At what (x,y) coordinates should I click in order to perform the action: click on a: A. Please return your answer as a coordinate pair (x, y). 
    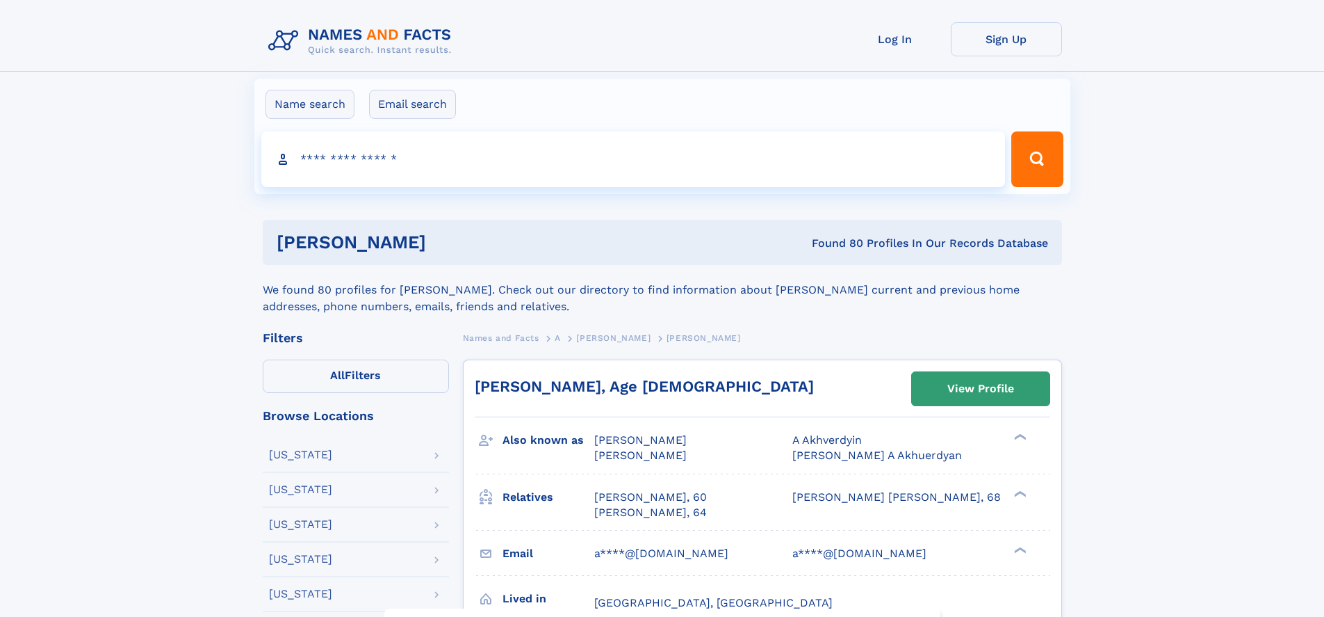
    Looking at the image, I should click on (558, 337).